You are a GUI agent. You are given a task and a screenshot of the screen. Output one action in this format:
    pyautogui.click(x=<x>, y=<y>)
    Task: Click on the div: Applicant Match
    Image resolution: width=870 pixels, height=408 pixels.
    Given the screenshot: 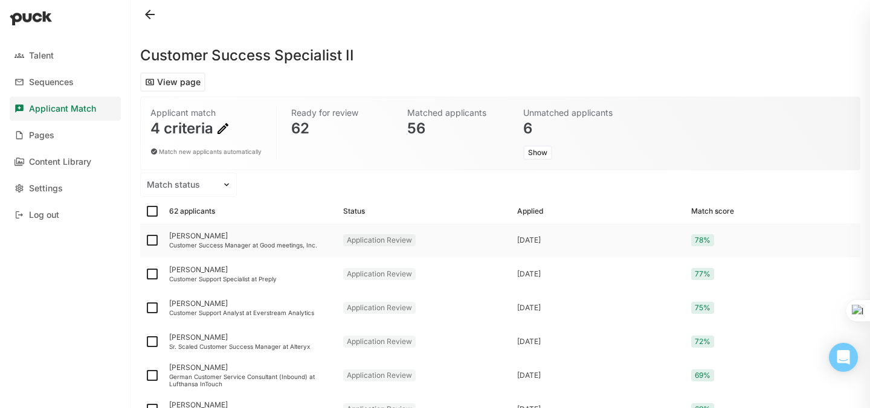 What is the action you would take?
    pyautogui.click(x=62, y=109)
    